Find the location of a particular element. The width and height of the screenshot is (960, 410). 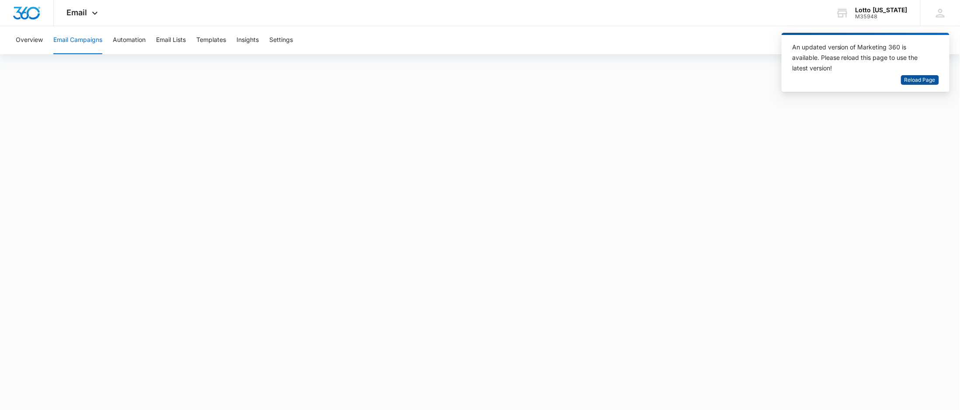

div: account name is located at coordinates (882, 10).